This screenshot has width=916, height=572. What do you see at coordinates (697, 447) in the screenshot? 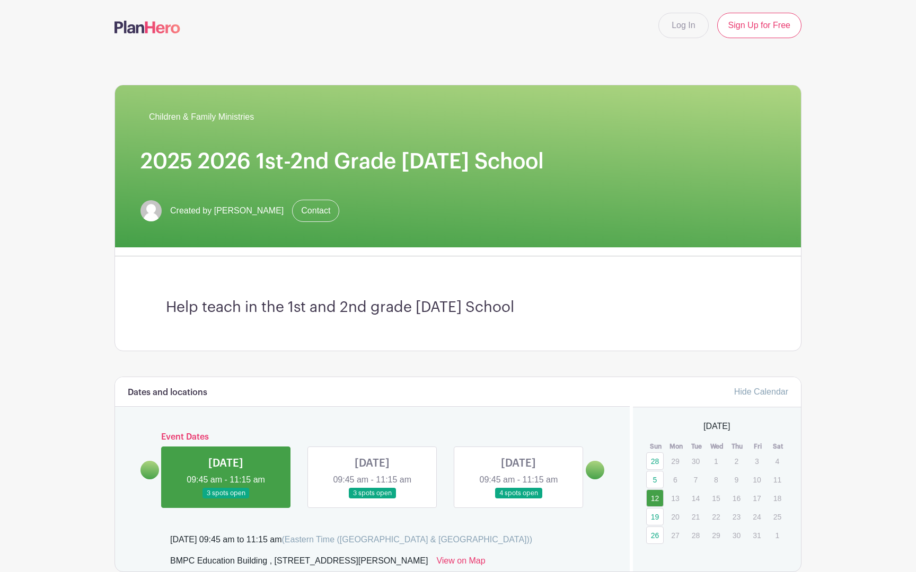
I see `th: Tue` at bounding box center [697, 447].